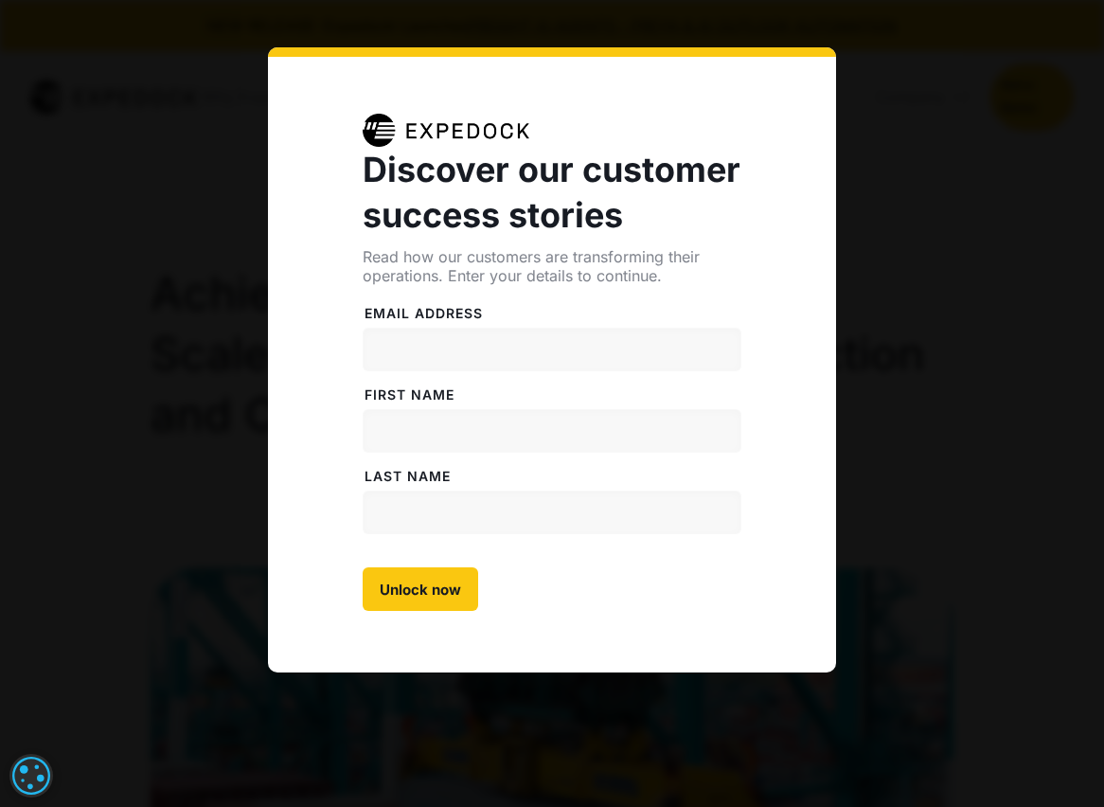 The height and width of the screenshot is (807, 1104). I want to click on input: Unlock now, so click(420, 589).